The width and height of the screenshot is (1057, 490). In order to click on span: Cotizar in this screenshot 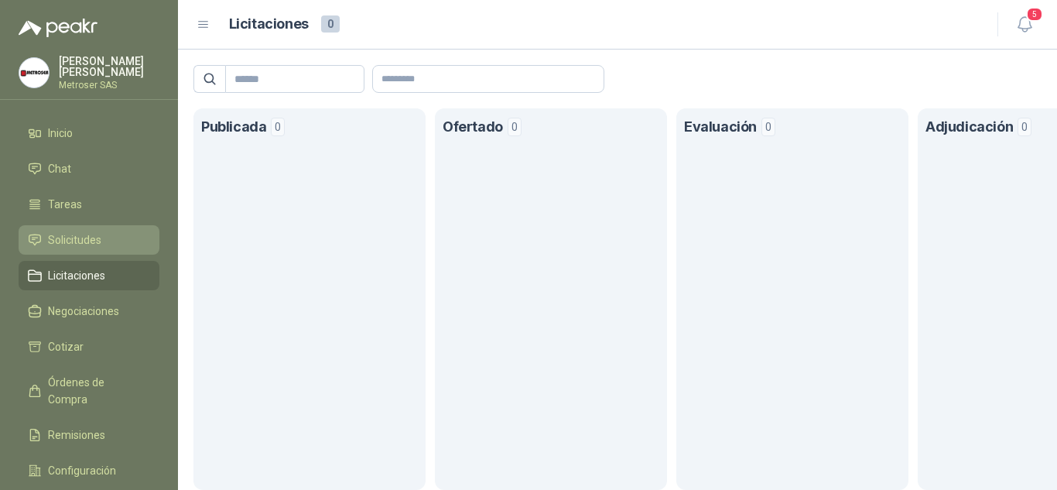, I will do `click(66, 346)`.